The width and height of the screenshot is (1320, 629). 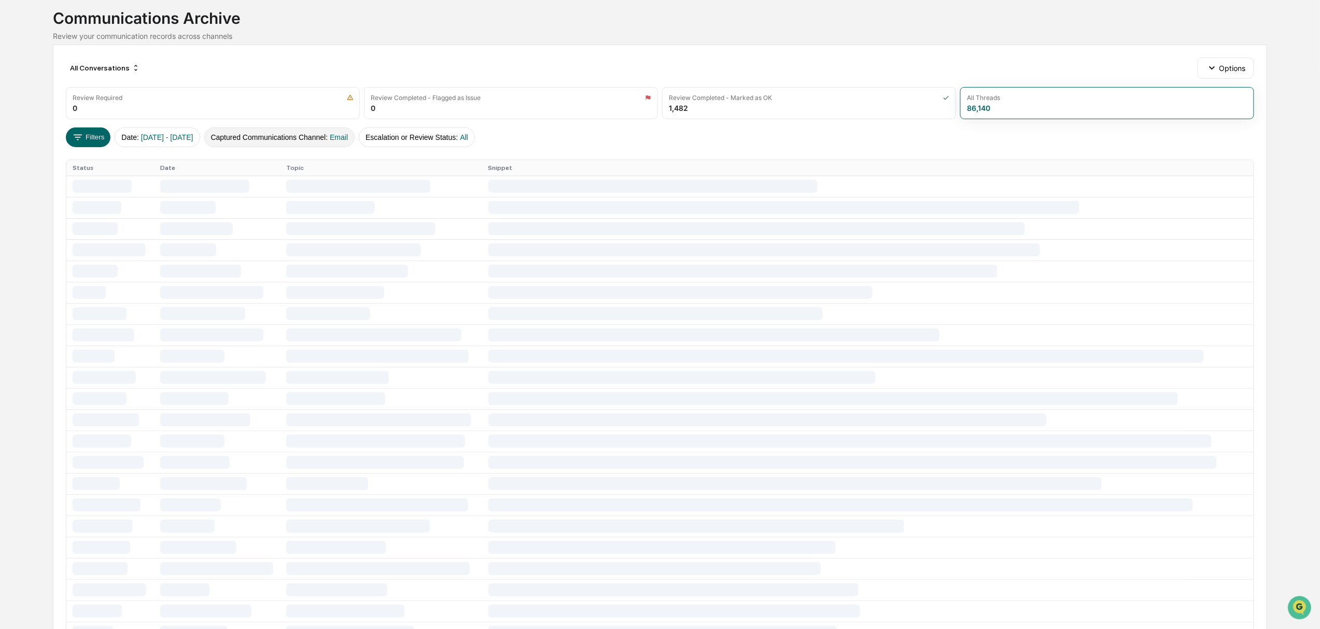 I want to click on span: Pylon, so click(x=114, y=180).